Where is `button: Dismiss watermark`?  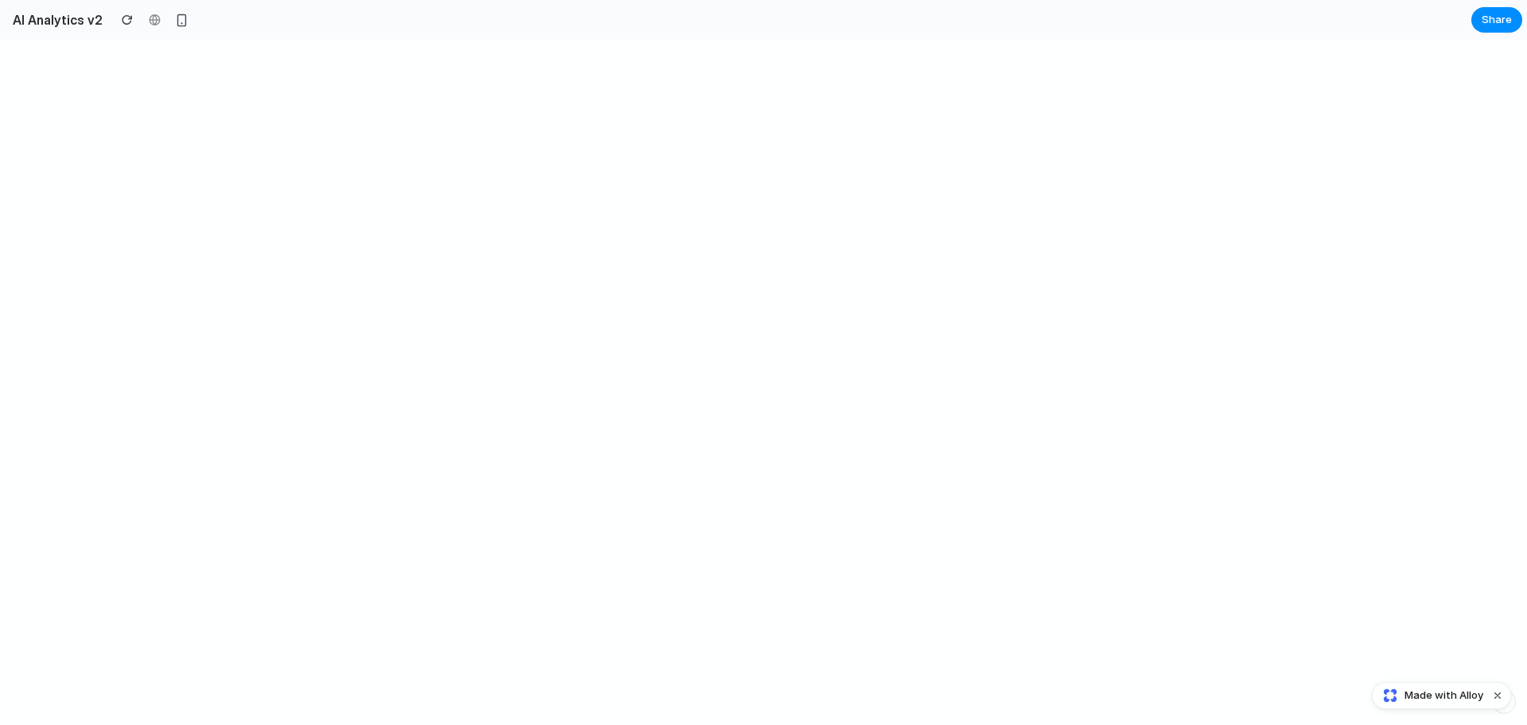 button: Dismiss watermark is located at coordinates (1498, 695).